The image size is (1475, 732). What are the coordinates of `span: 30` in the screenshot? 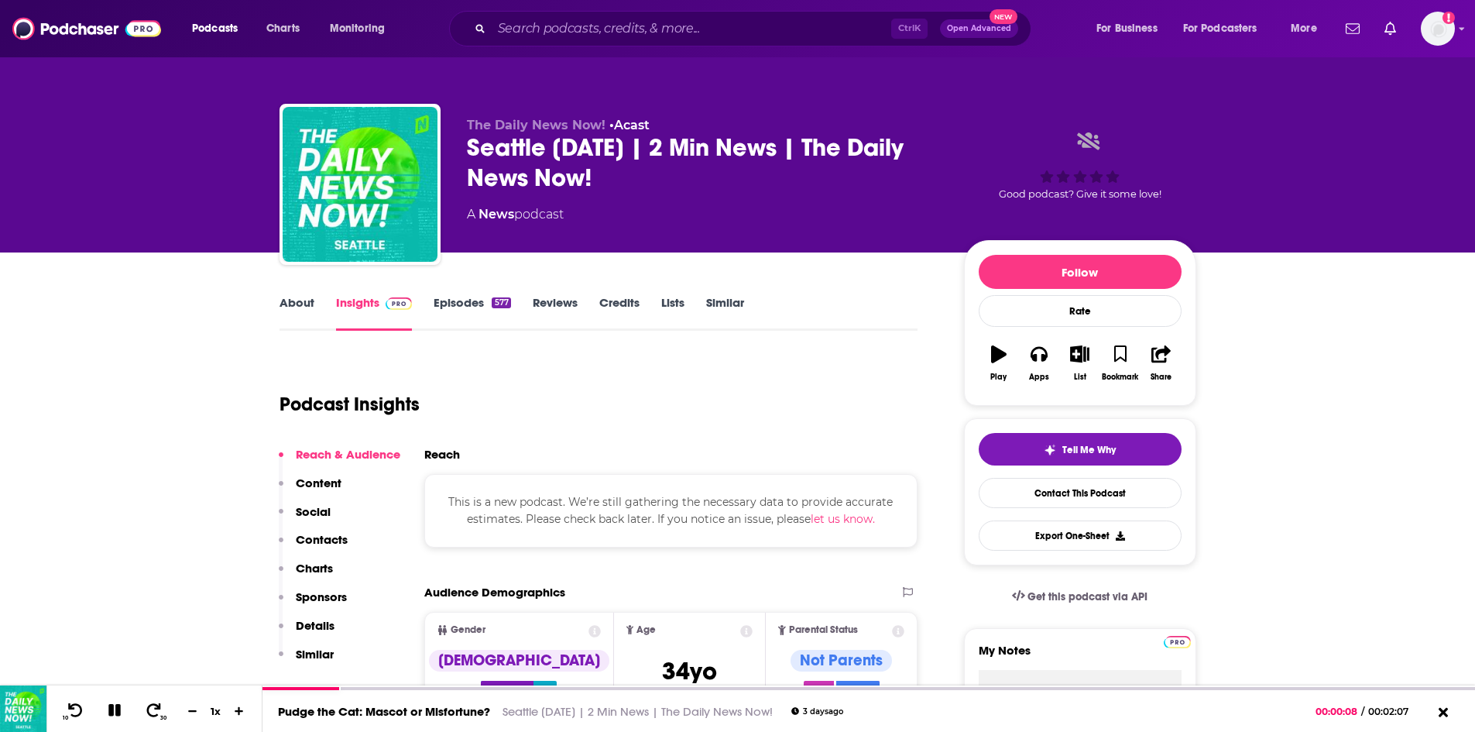 It's located at (163, 718).